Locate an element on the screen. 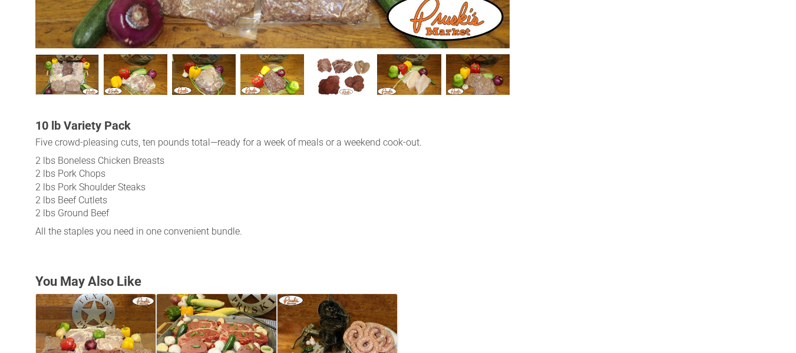  div: You May Also Like is located at coordinates (398, 282).